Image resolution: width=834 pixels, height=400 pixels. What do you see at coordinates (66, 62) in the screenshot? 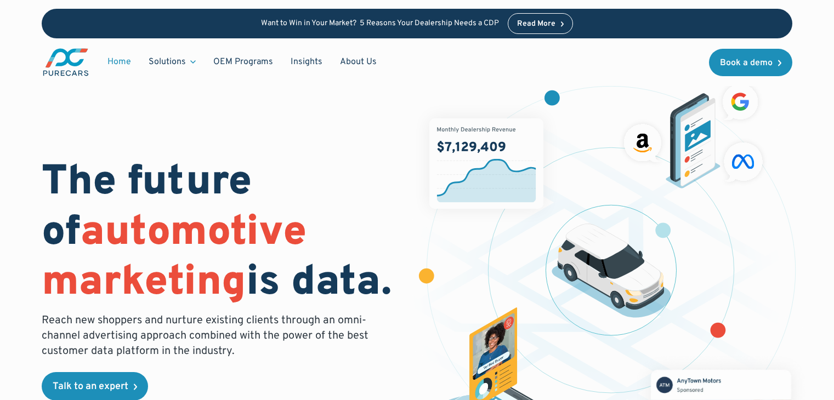
I see `a: main` at bounding box center [66, 62].